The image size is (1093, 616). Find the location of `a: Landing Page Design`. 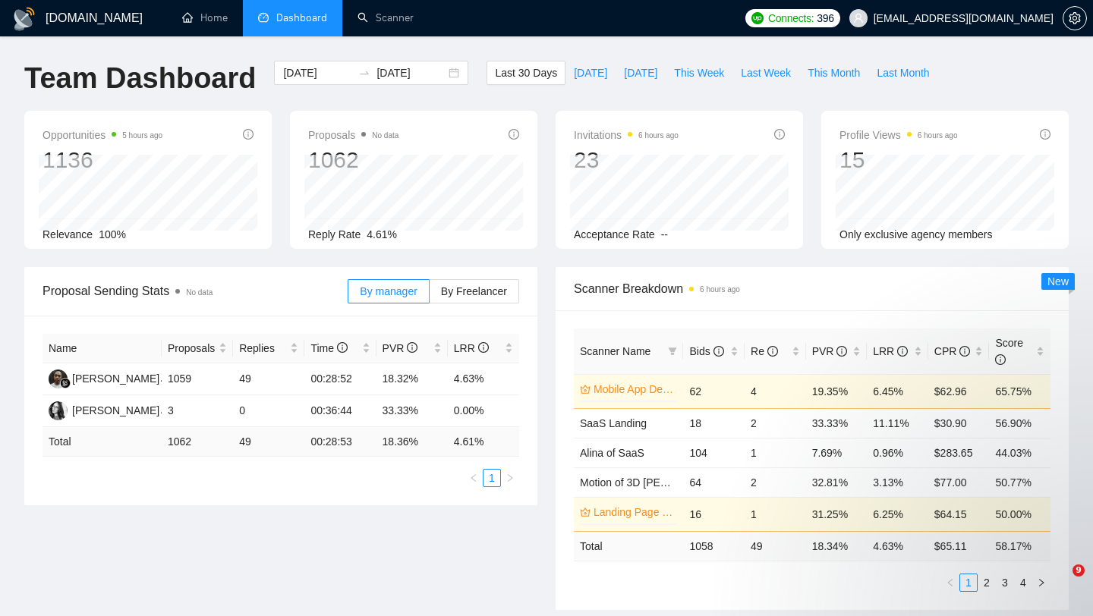

a: Landing Page Design is located at coordinates (634, 512).